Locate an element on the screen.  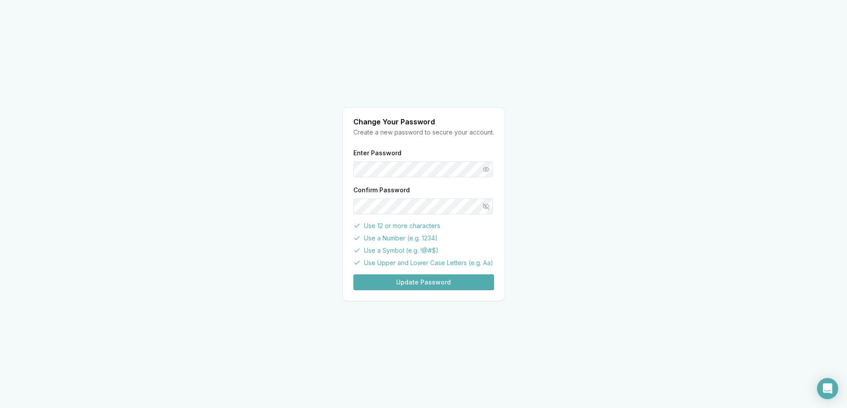
button: Show password is located at coordinates (486, 169).